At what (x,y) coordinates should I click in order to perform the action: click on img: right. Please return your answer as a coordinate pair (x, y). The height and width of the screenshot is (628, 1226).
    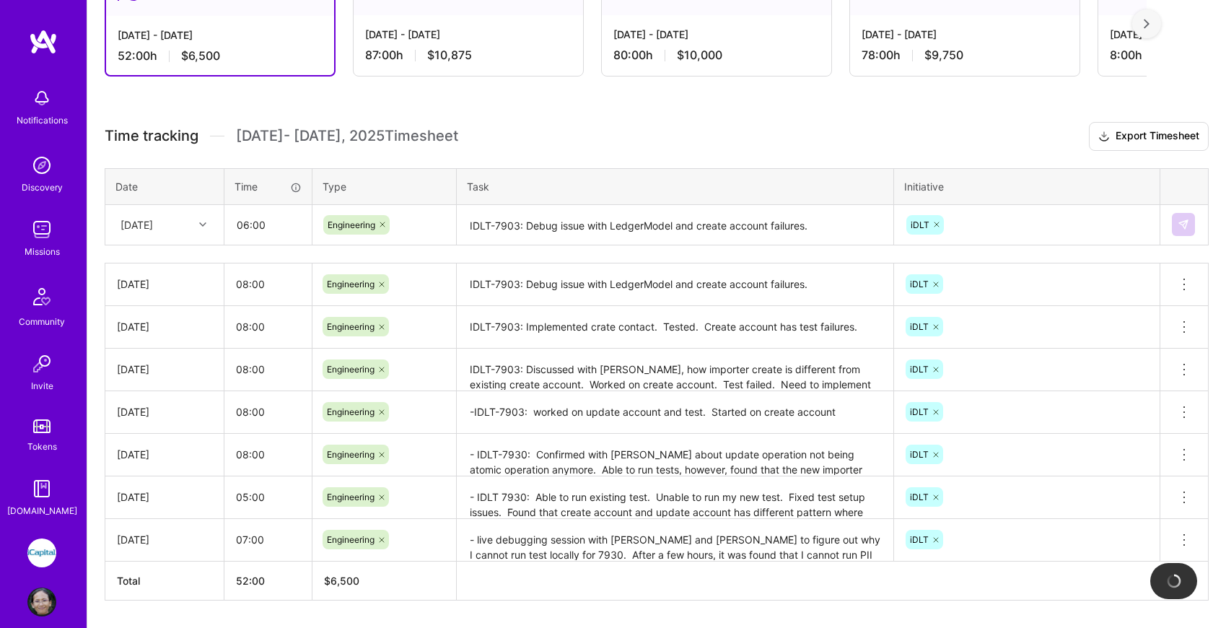
    Looking at the image, I should click on (1147, 24).